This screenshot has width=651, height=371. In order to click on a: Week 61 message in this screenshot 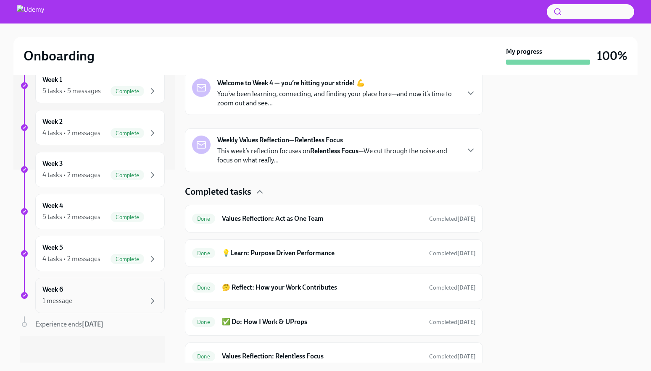, I will do `click(92, 296)`.